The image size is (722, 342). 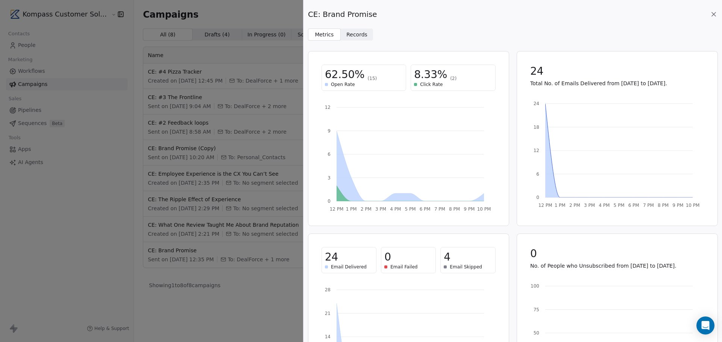 What do you see at coordinates (329, 131) in the screenshot?
I see `tspan: 9` at bounding box center [329, 131].